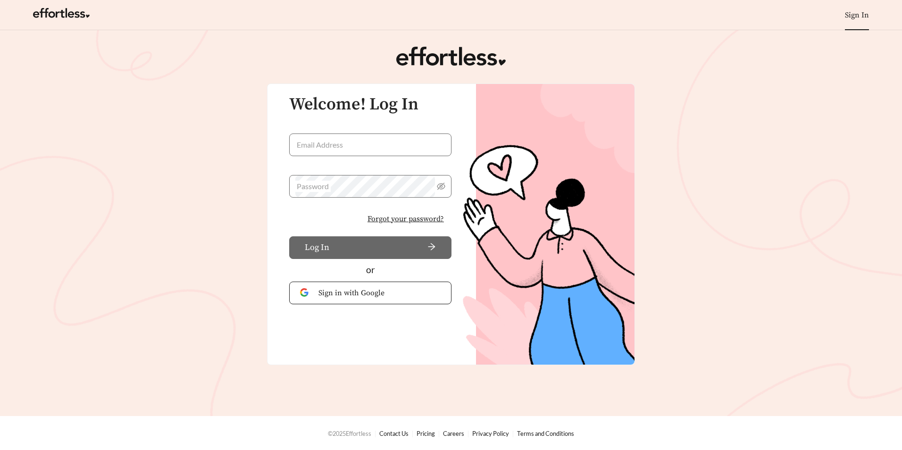 Image resolution: width=902 pixels, height=450 pixels. I want to click on a: Careers, so click(453, 434).